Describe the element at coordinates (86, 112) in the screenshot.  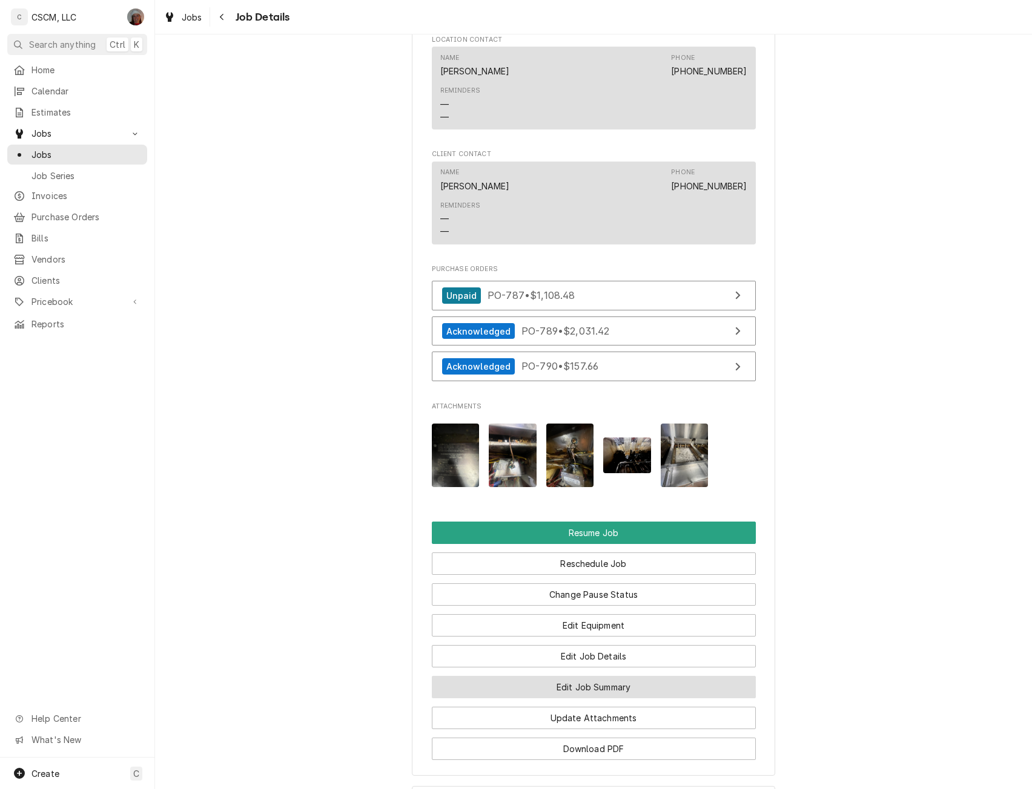
I see `span: Estimates` at that location.